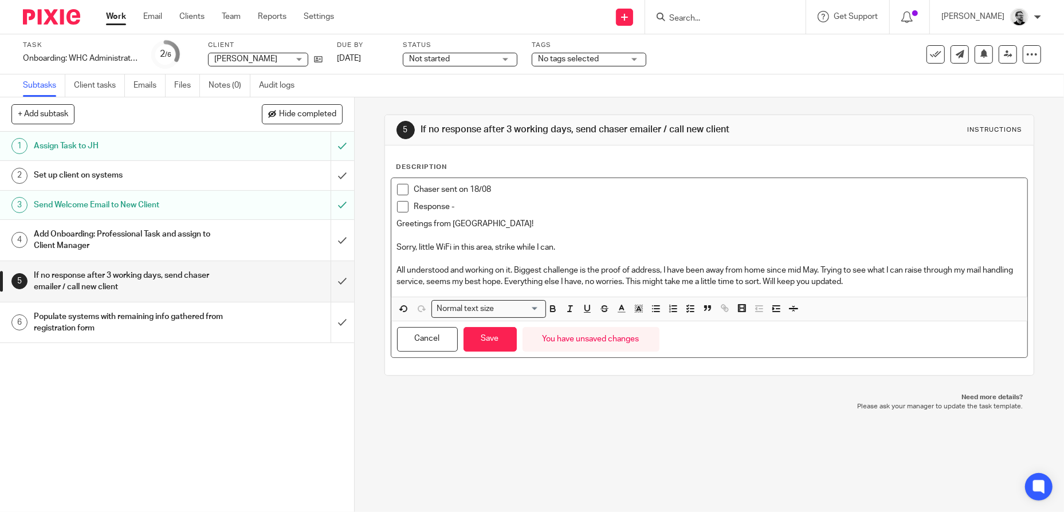  Describe the element at coordinates (231, 17) in the screenshot. I see `a: Team` at that location.